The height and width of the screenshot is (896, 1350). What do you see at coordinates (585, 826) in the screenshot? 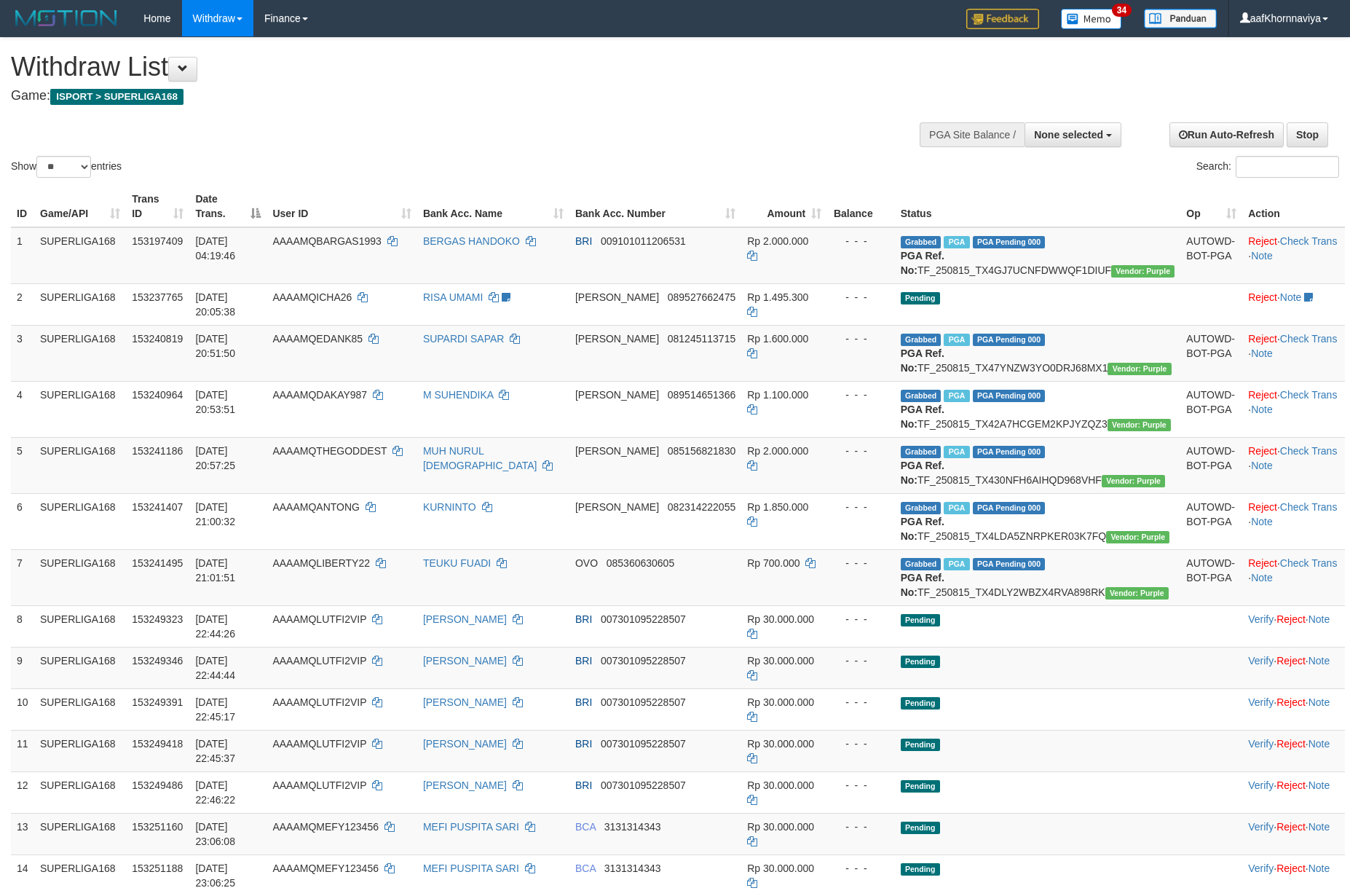
I see `span: BCA` at bounding box center [585, 826].